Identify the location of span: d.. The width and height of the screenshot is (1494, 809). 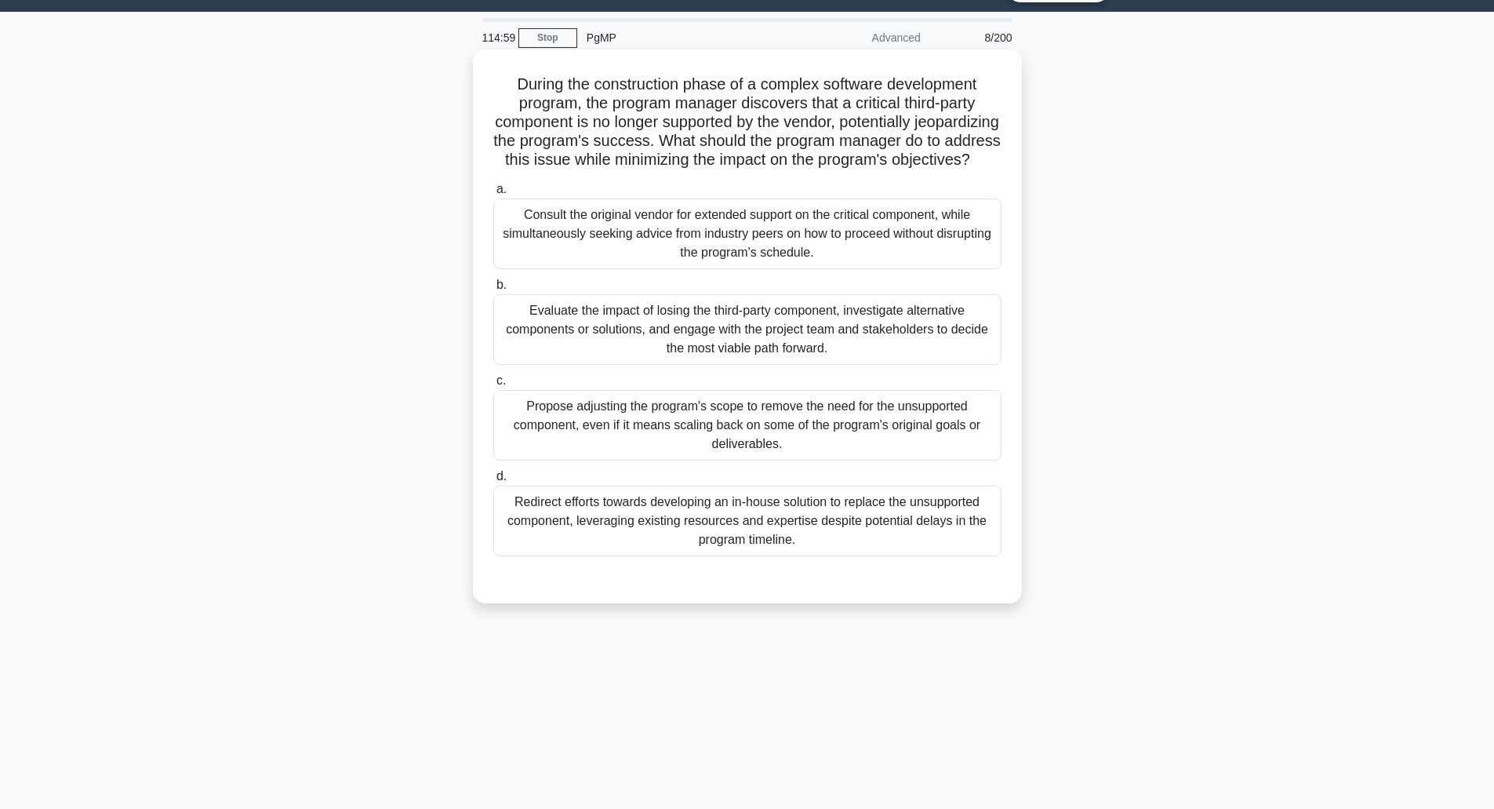
(501, 475).